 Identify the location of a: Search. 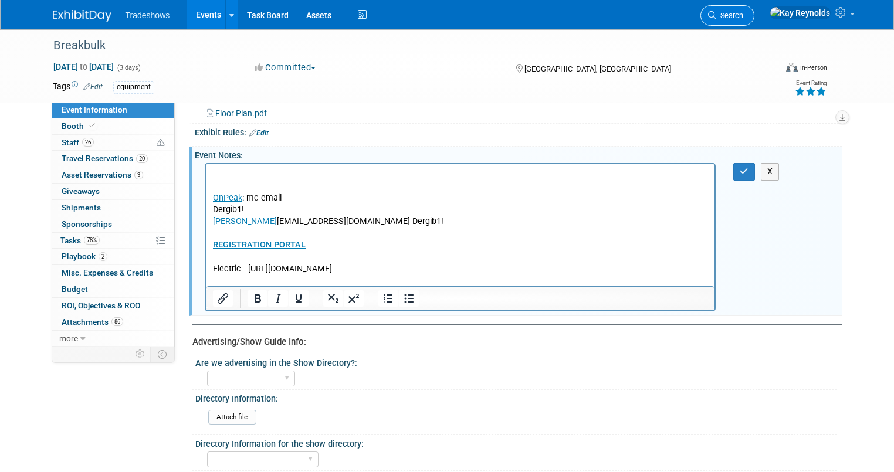
(727, 15).